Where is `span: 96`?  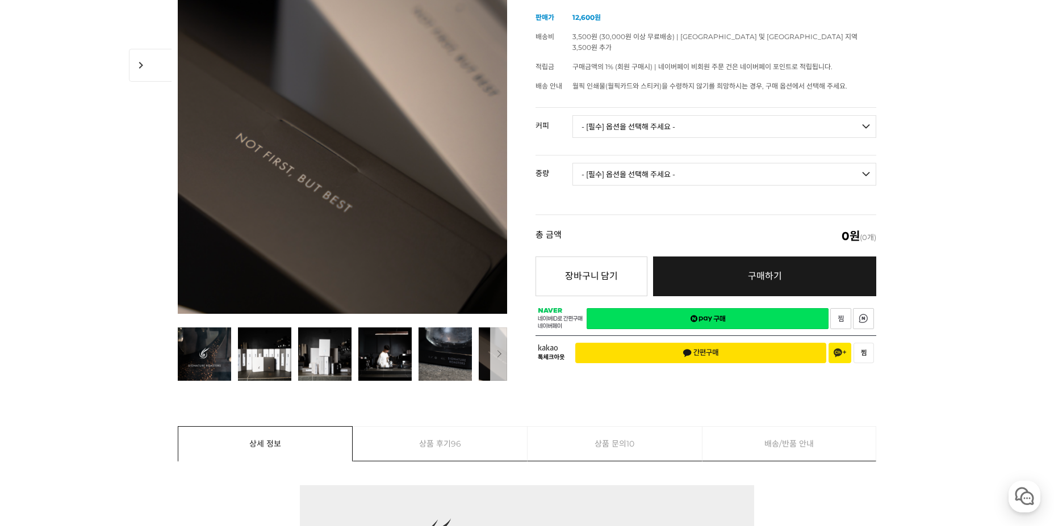 span: 96 is located at coordinates (456, 444).